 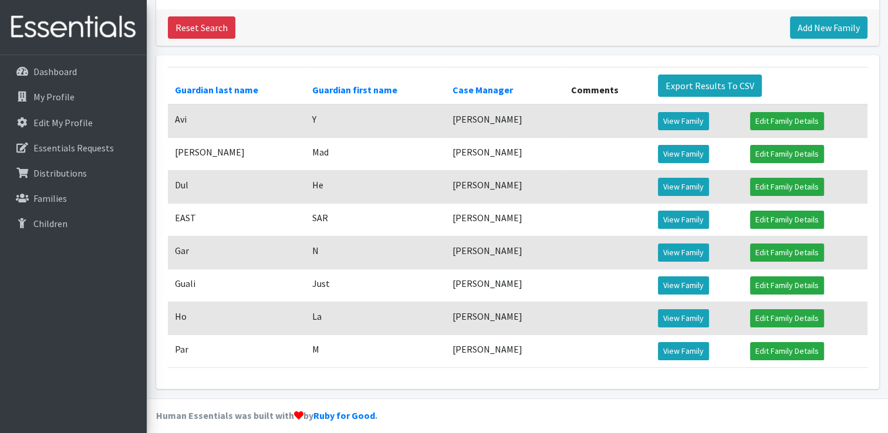 What do you see at coordinates (607, 86) in the screenshot?
I see `th: Comments` at bounding box center [607, 86].